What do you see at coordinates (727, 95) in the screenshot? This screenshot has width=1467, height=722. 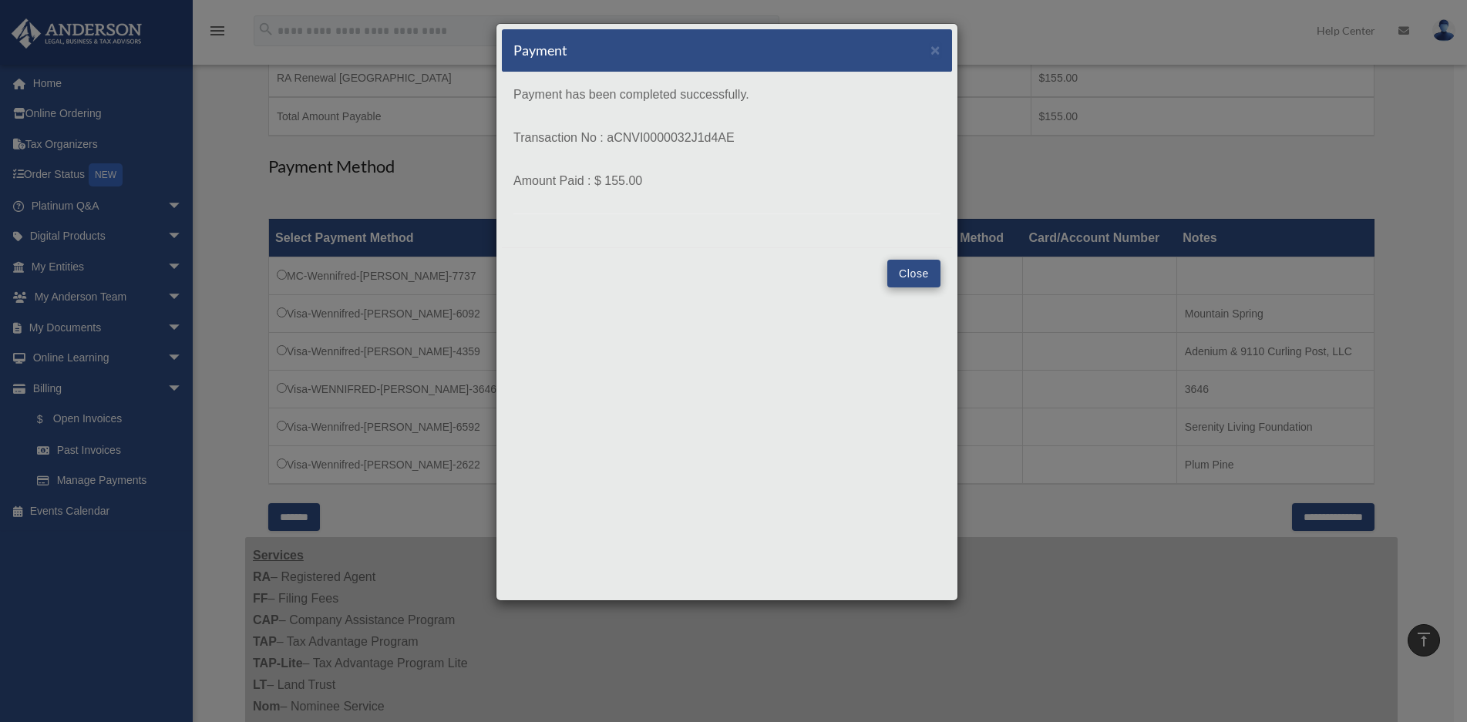 I see `p: Payment has been completed successfully.` at bounding box center [727, 95].